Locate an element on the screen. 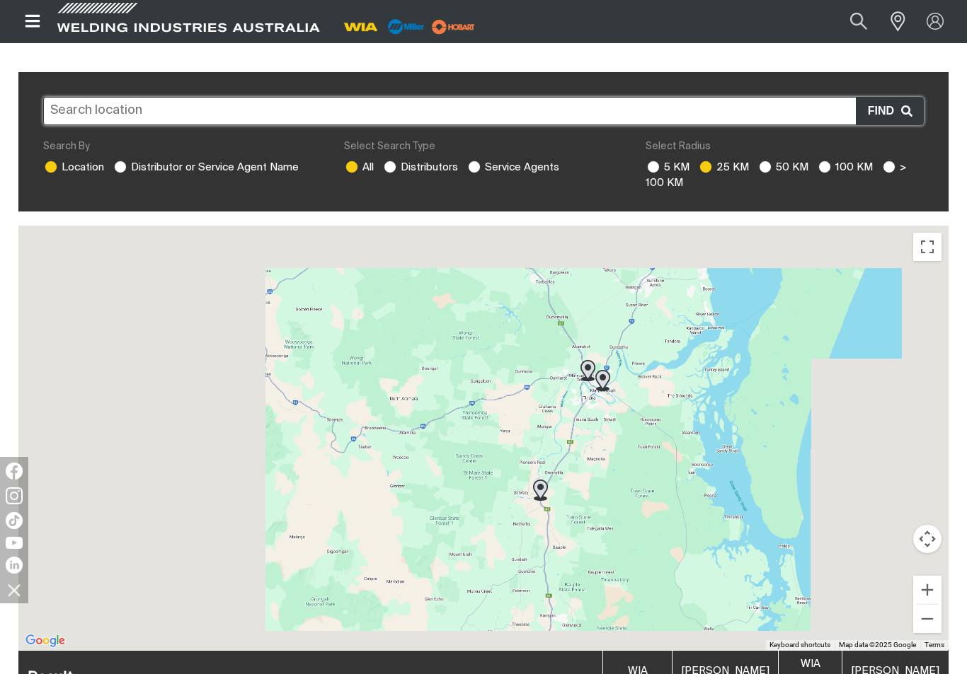 The image size is (967, 674). a: Open this area in Google Maps (opens a new window) is located at coordinates (45, 641).